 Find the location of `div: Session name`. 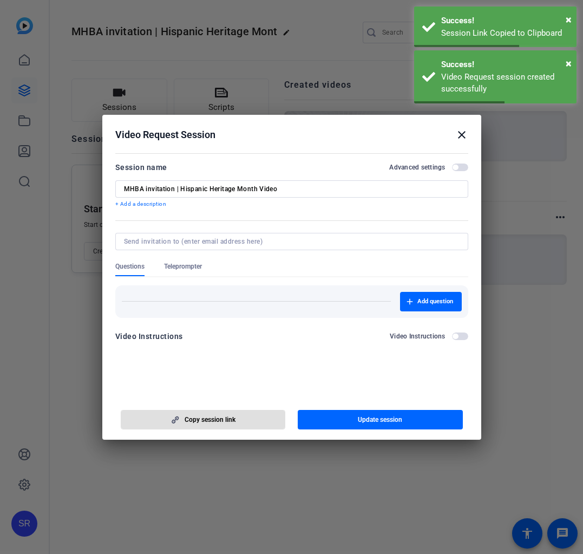

div: Session name is located at coordinates (141, 167).